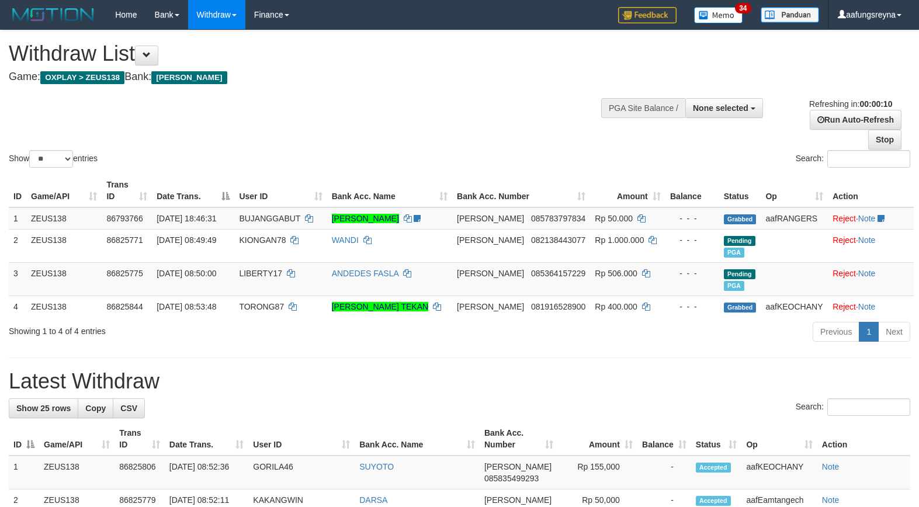 This screenshot has height=507, width=919. Describe the element at coordinates (305, 54) in the screenshot. I see `h1: Withdraw List` at that location.